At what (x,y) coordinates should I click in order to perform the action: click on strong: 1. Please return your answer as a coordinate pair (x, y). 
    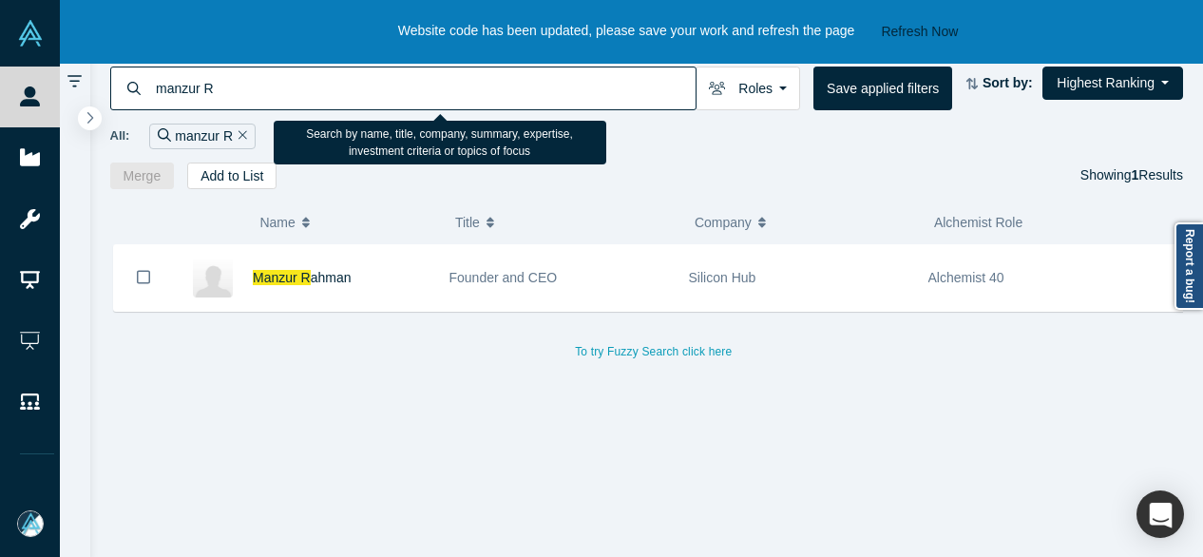
    Looking at the image, I should click on (1135, 175).